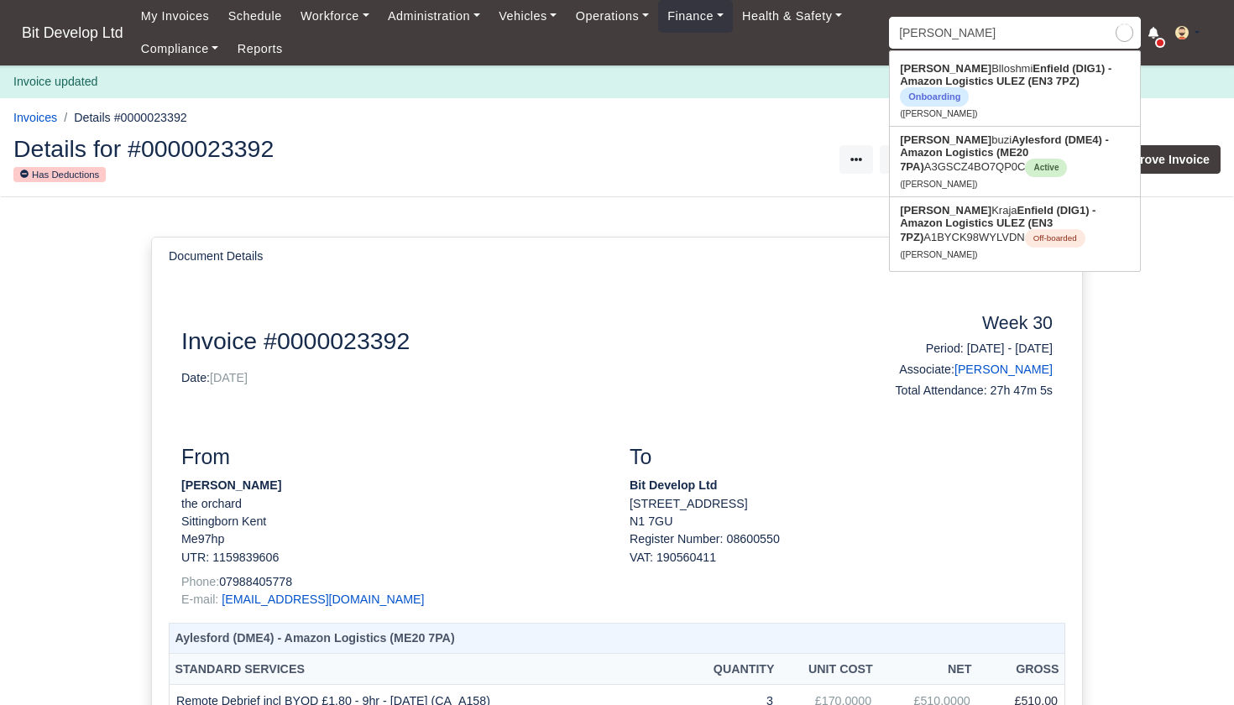  What do you see at coordinates (733, 669) in the screenshot?
I see `th: Quantity` at bounding box center [733, 669].